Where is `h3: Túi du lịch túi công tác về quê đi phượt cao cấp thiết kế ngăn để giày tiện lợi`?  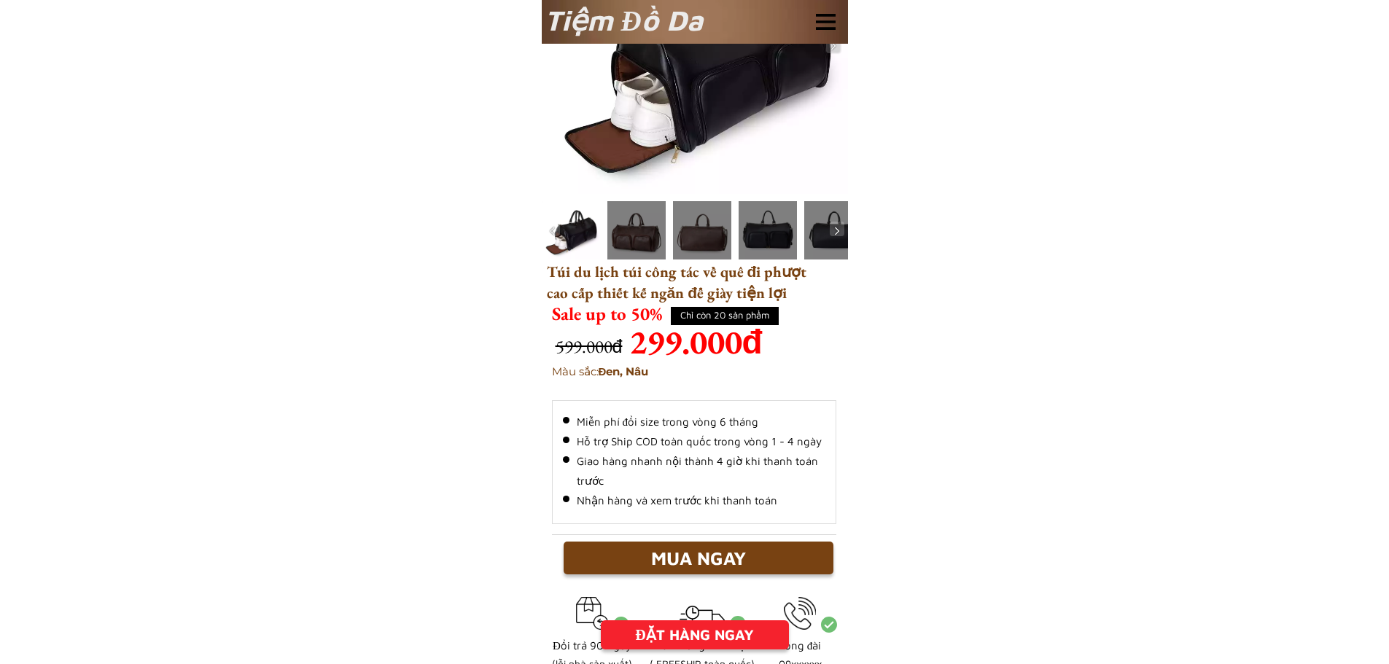 h3: Túi du lịch túi công tác về quê đi phượt cao cấp thiết kế ngăn để giày tiện lợi is located at coordinates (686, 282).